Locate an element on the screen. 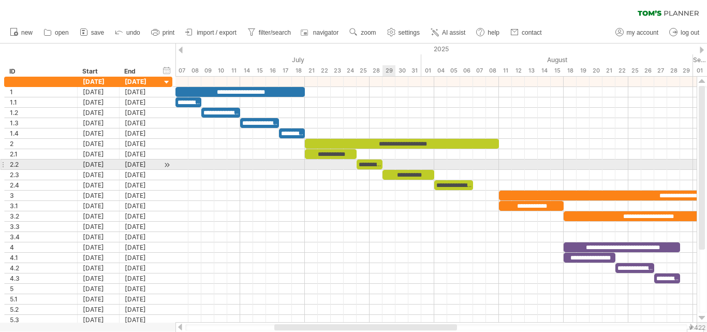 The width and height of the screenshot is (707, 332). div: Friday, 8 August 2025 is located at coordinates (492, 70).